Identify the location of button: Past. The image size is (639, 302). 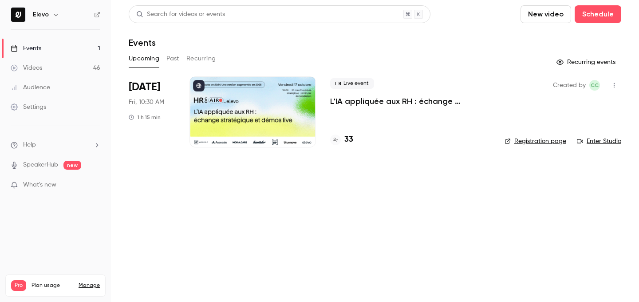
(173, 59).